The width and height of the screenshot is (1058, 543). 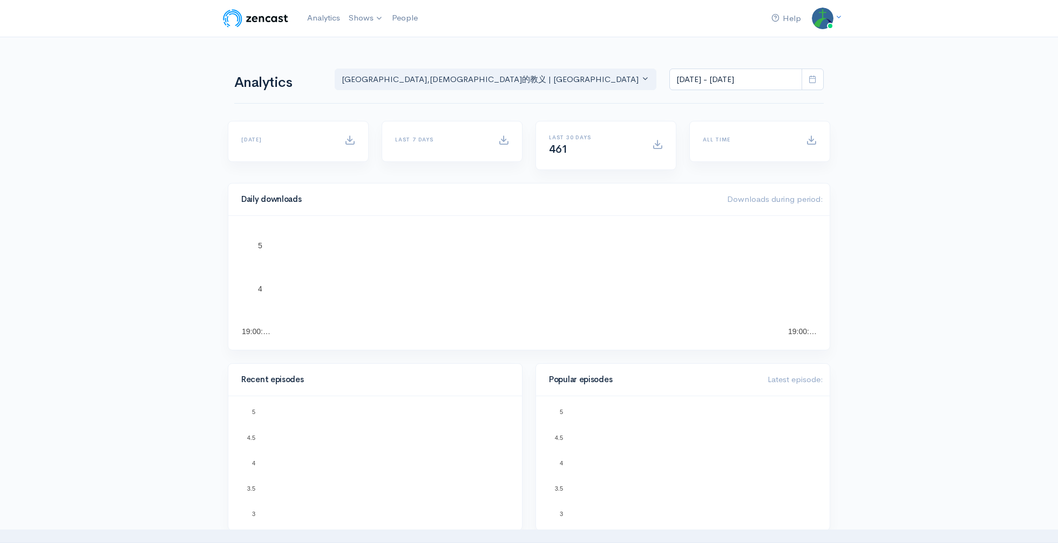 What do you see at coordinates (594, 137) in the screenshot?
I see `h6: Last 30 days` at bounding box center [594, 137].